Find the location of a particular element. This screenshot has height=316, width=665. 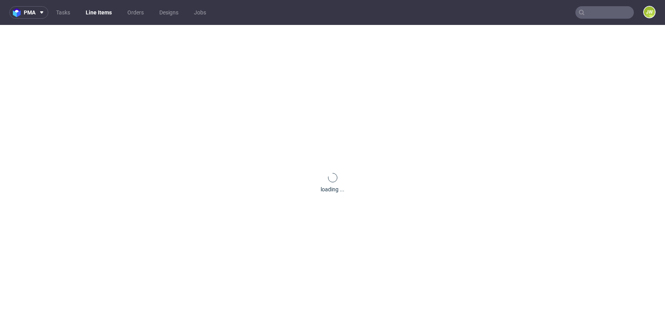

a: Designs is located at coordinates (169, 12).